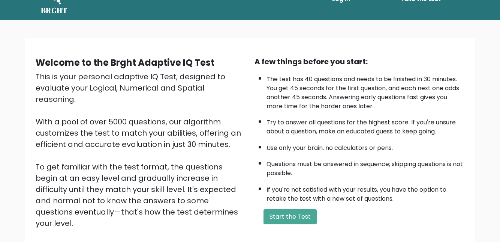  I want to click on li: Use only your brain, no calculators or pens., so click(366, 146).